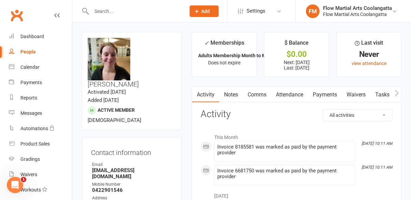  What do you see at coordinates (368, 45) in the screenshot?
I see `div: Last visit` at bounding box center [368, 45].